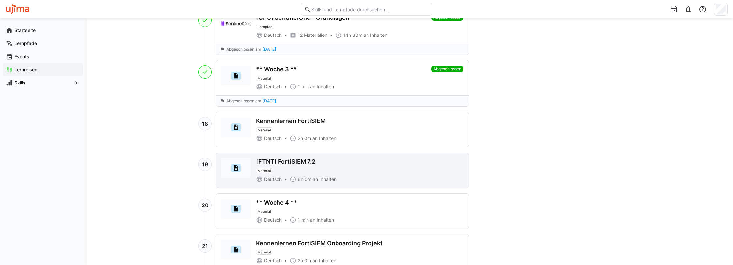 This screenshot has width=733, height=265. What do you see at coordinates (205, 124) in the screenshot?
I see `div: 18` at bounding box center [205, 124].